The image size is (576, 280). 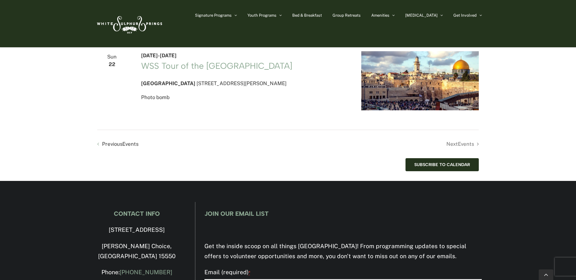 What do you see at coordinates (112, 57) in the screenshot?
I see `span: Sun` at bounding box center [112, 57].